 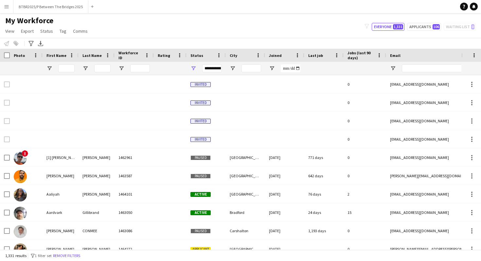 What do you see at coordinates (96, 212) in the screenshot?
I see `div: Gillibrand` at bounding box center [96, 212].